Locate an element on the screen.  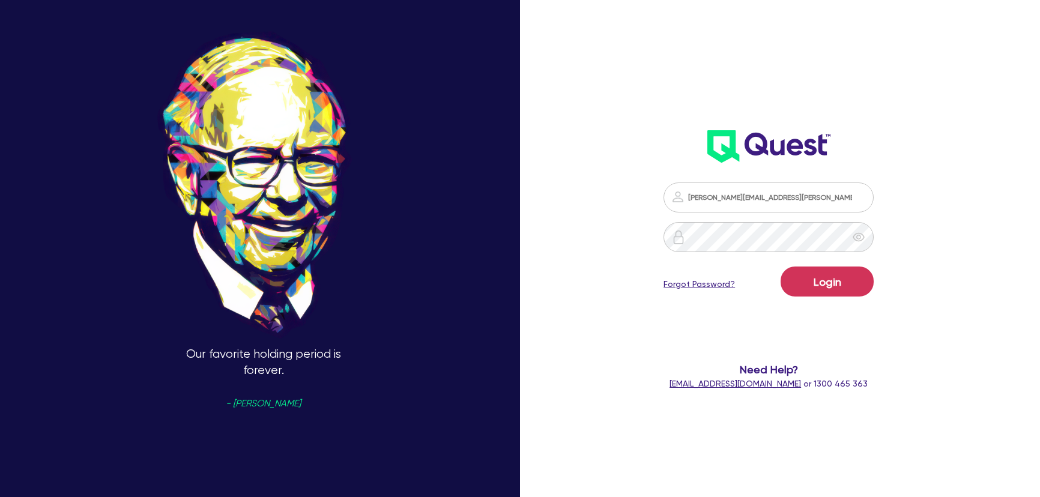
button: Login is located at coordinates (827, 282).